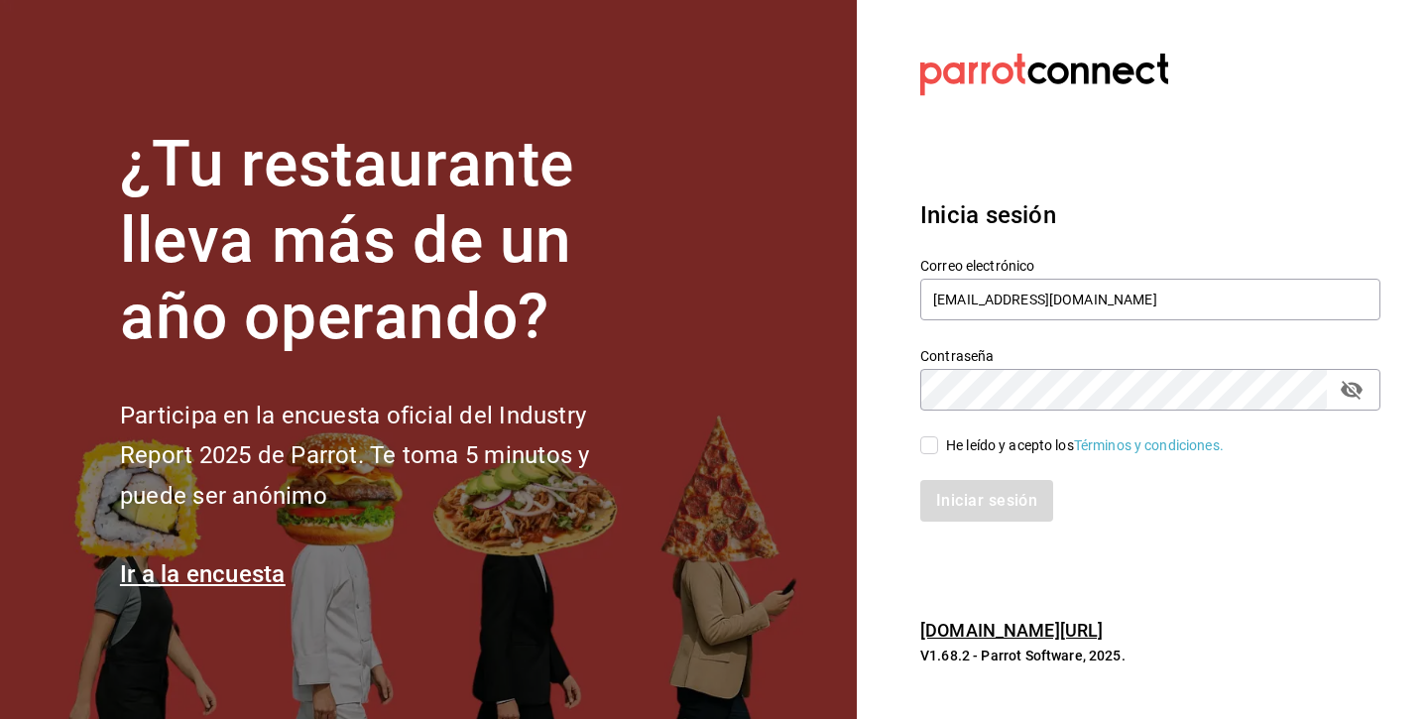 Image resolution: width=1428 pixels, height=719 pixels. I want to click on h2: Participa en la encuesta oficial del Industry Report 2025 de Parrot. Te toma 5 minutos y puede se..., so click(388, 456).